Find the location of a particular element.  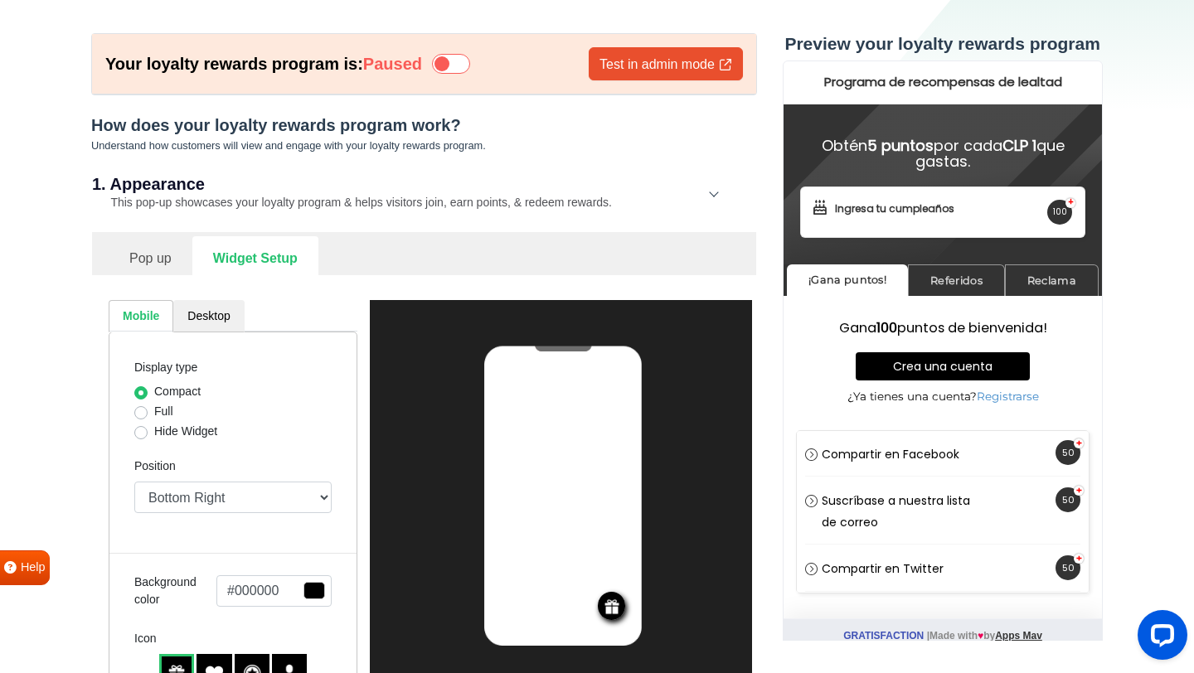

a: Registrarse is located at coordinates (225, 336).